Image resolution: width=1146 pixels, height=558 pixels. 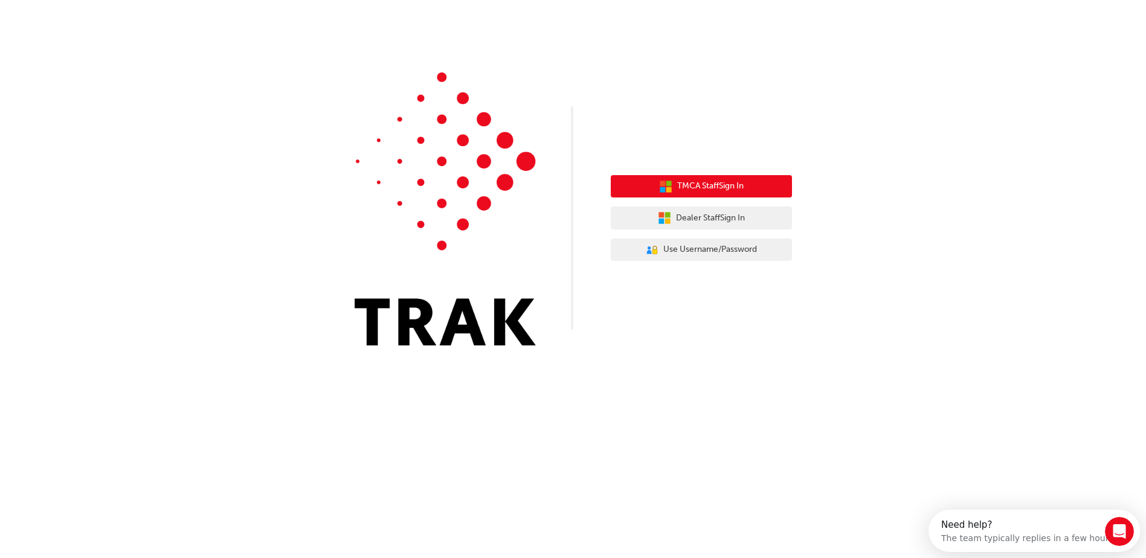 What do you see at coordinates (701, 250) in the screenshot?
I see `button: Use Username/Password` at bounding box center [701, 250].